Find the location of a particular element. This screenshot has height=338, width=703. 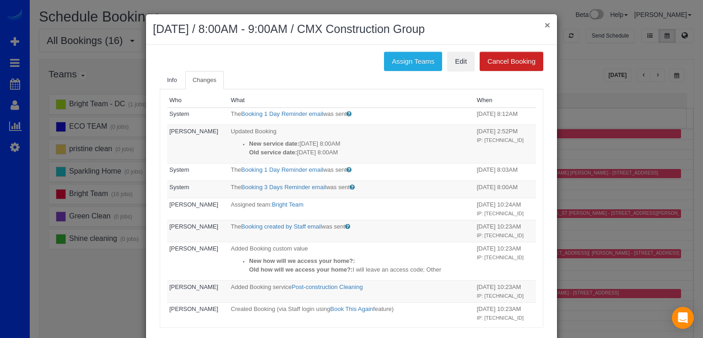

span: Info is located at coordinates (172, 80).